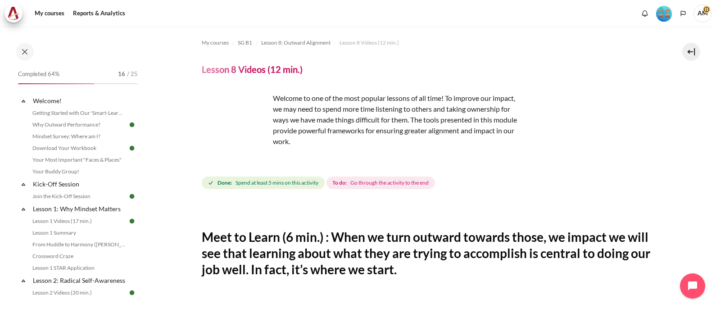 The width and height of the screenshot is (716, 322). I want to click on span: Spend at least 5 mins on this activity, so click(277, 183).